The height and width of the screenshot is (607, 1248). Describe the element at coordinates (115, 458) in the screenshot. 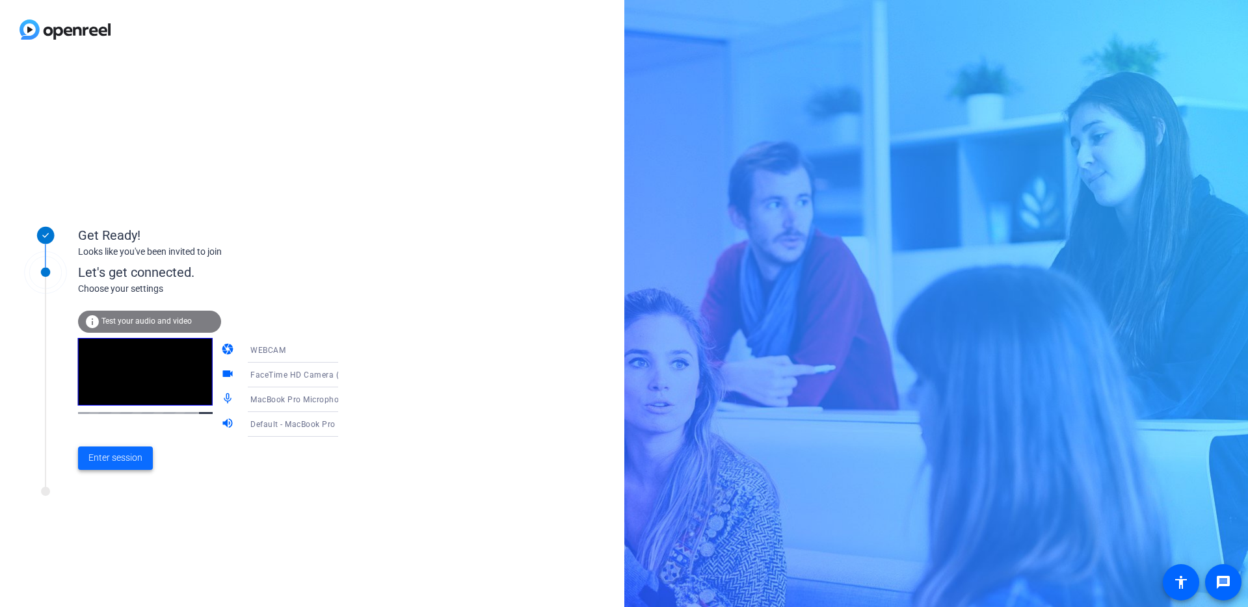

I see `span: Enter session` at that location.